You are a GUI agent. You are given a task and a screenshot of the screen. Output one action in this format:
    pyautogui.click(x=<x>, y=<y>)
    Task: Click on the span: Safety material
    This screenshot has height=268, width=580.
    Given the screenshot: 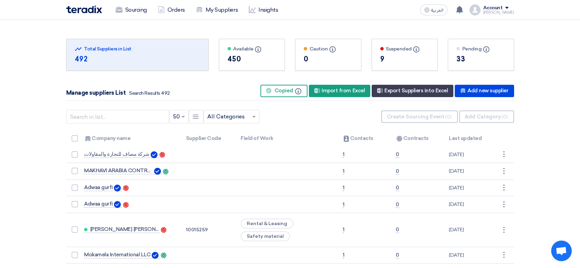 What is the action you would take?
    pyautogui.click(x=265, y=236)
    